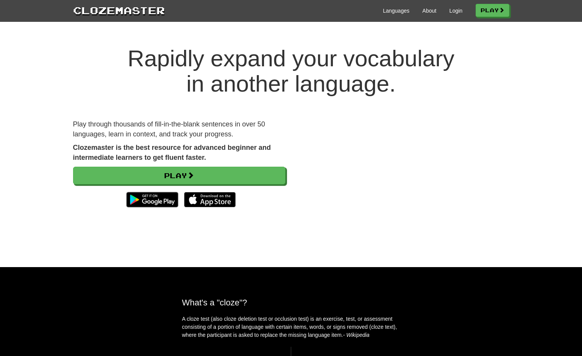 This screenshot has width=582, height=356. Describe the element at coordinates (119, 10) in the screenshot. I see `a: Clozemaster` at that location.